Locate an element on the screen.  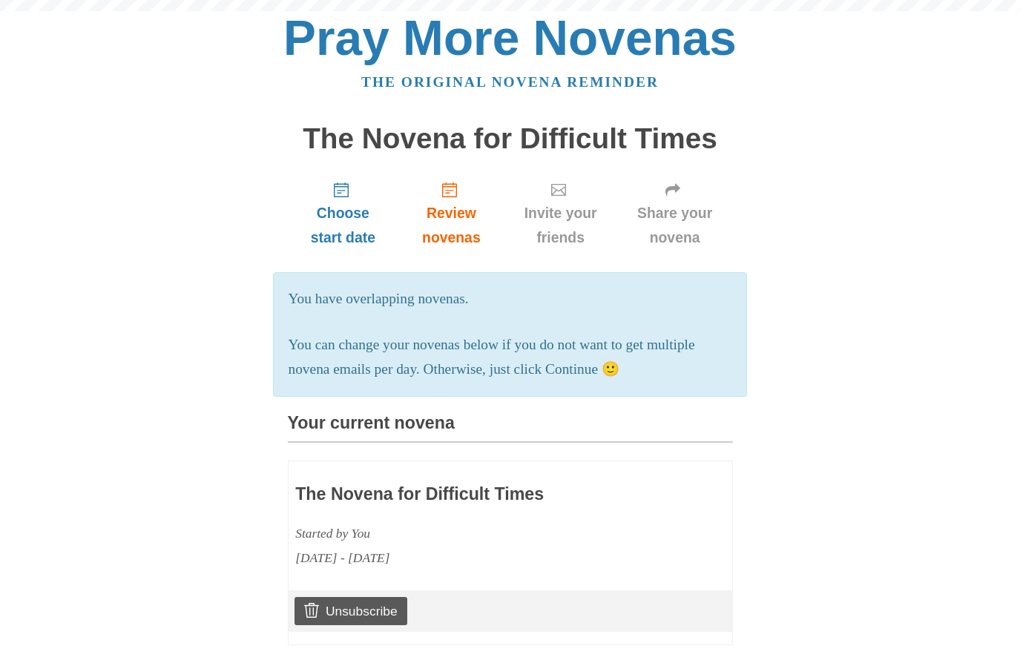
h3: Your current novena is located at coordinates (510, 428).